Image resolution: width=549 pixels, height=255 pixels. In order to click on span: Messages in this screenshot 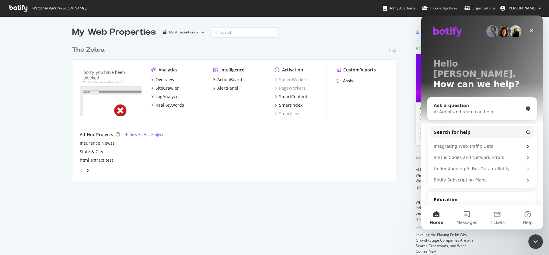, I will do `click(46, 207)`.